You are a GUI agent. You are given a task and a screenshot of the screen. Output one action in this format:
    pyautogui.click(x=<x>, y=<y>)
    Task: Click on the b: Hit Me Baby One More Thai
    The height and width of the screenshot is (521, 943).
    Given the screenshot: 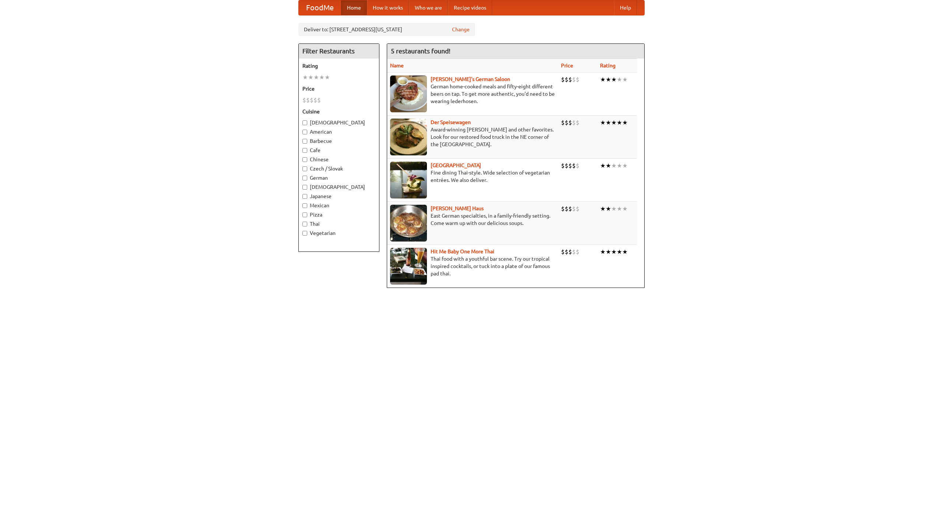 What is the action you would take?
    pyautogui.click(x=462, y=252)
    